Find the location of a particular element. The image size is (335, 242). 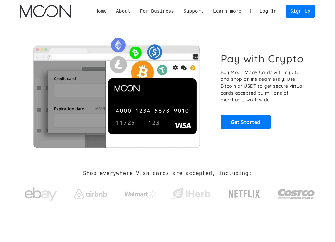

img: Netflix is located at coordinates (244, 194).